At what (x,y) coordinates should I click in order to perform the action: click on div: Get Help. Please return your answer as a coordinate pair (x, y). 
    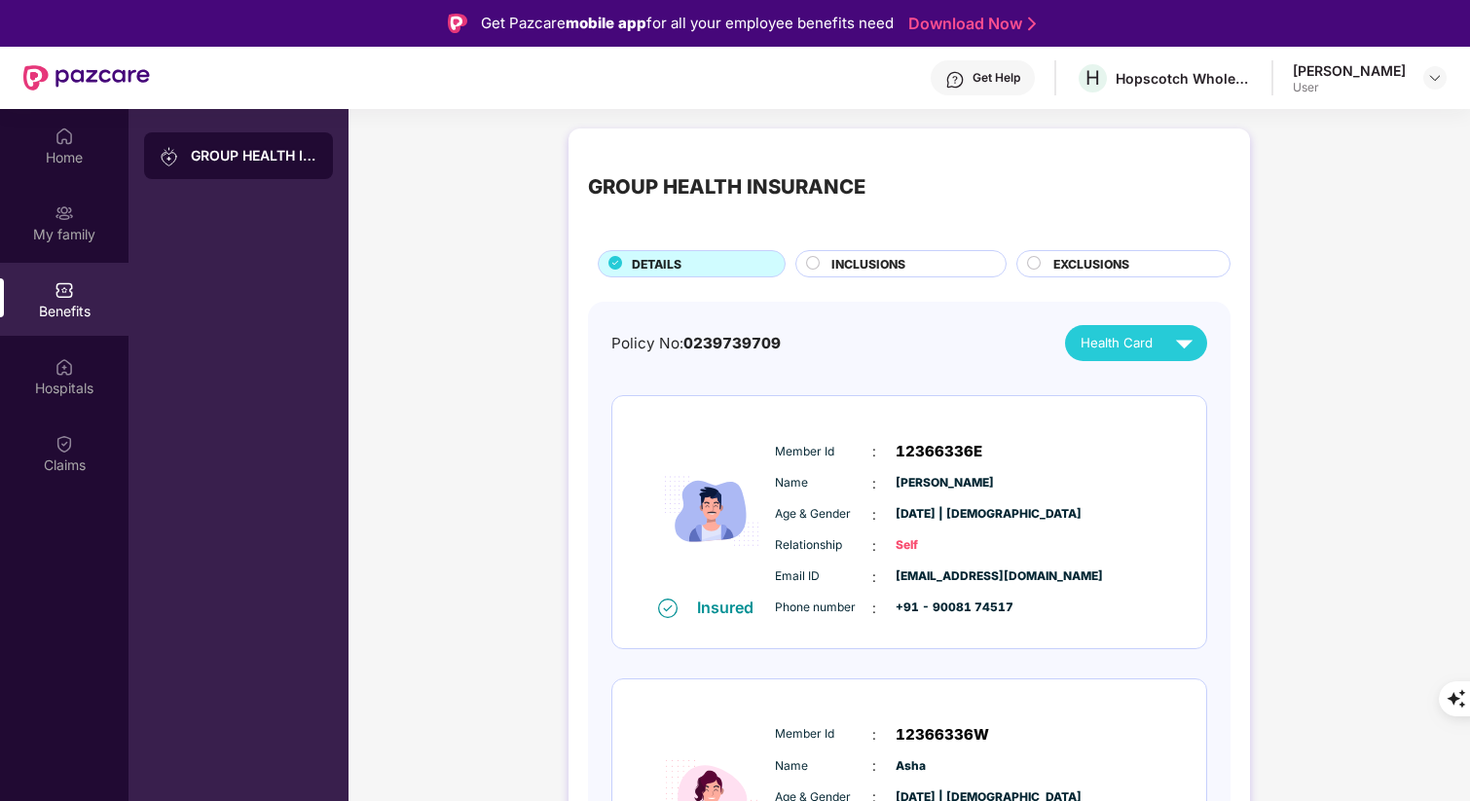
    Looking at the image, I should click on (996, 78).